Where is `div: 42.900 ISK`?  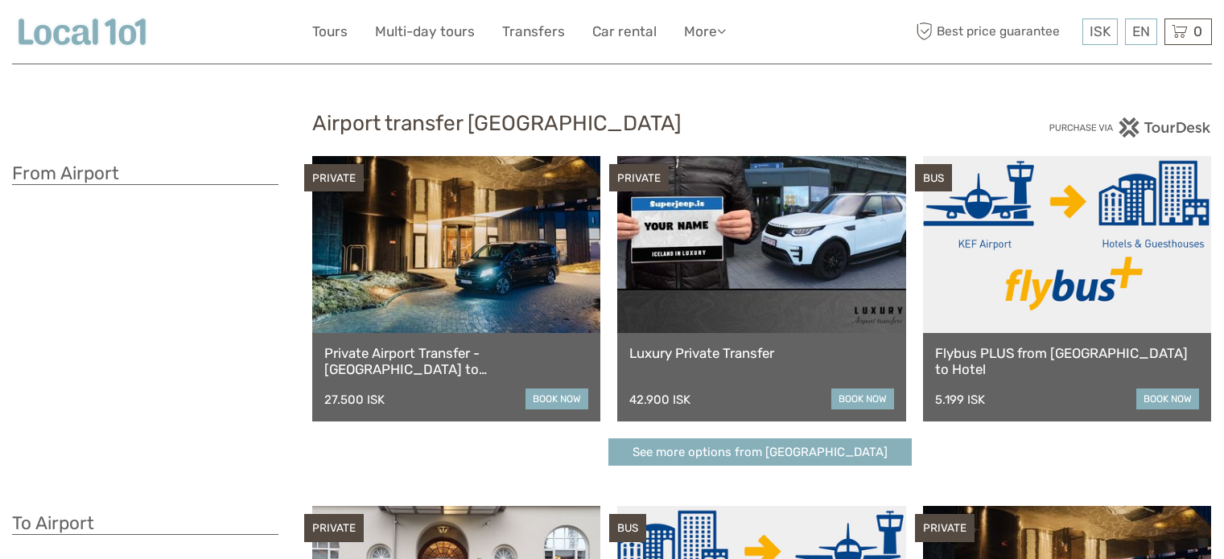
div: 42.900 ISK is located at coordinates (660, 400).